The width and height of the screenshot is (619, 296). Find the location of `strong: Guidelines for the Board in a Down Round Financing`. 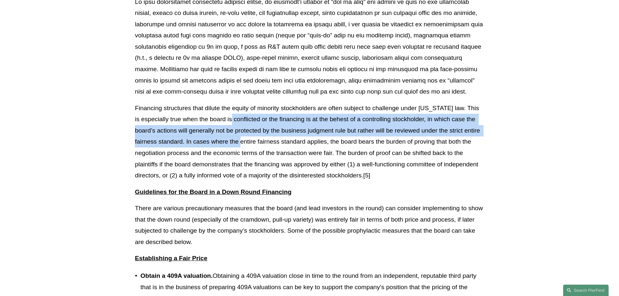

strong: Guidelines for the Board in a Down Round Financing is located at coordinates (213, 192).